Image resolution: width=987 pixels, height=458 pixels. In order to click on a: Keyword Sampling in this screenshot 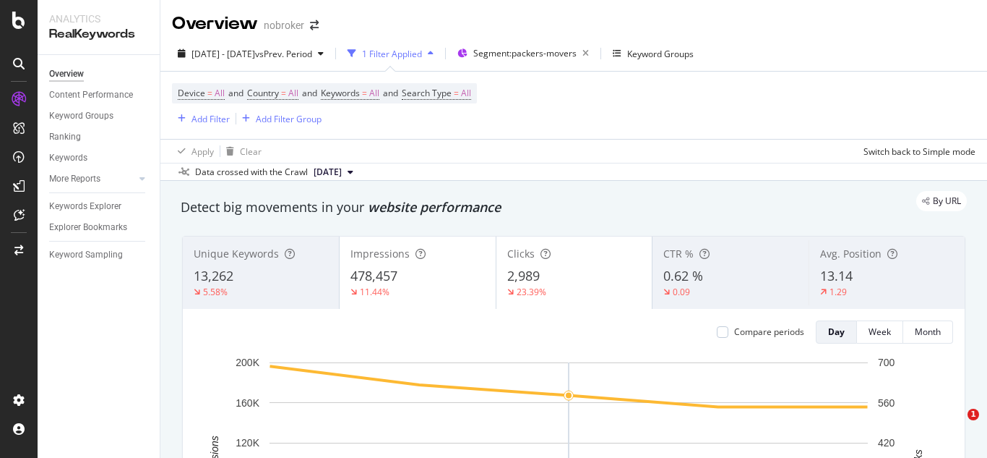, I will do `click(99, 254)`.